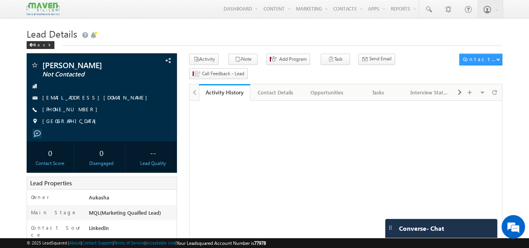 This screenshot has width=529, height=248. Describe the element at coordinates (481, 60) in the screenshot. I see `button: Contact Actions` at that location.